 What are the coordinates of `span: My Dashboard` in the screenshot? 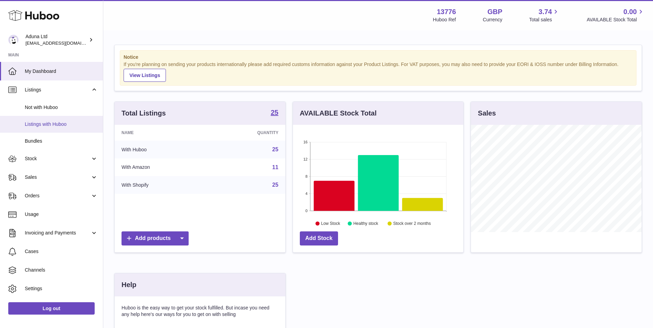 It's located at (61, 71).